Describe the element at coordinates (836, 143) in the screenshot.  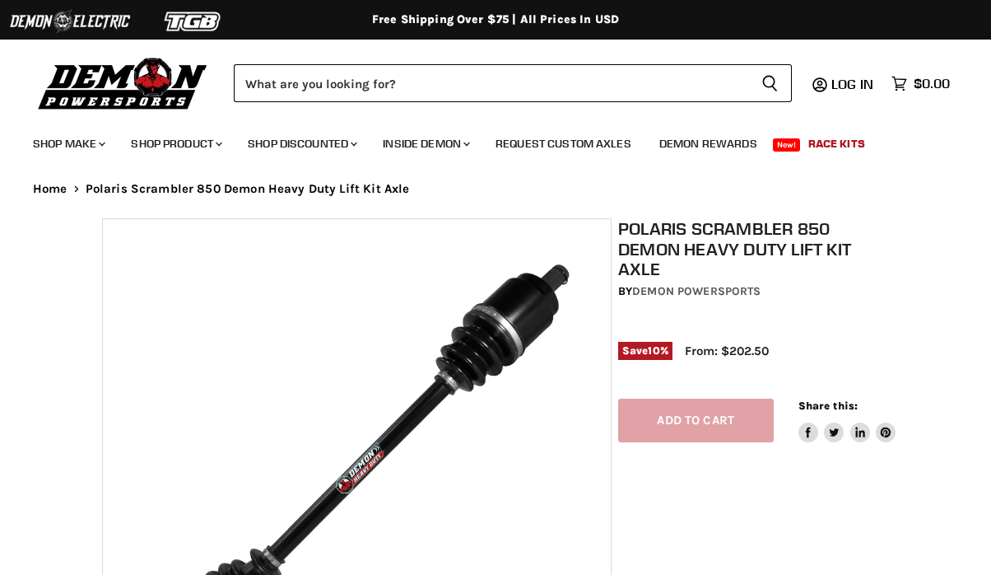
I see `a: Race Kits` at that location.